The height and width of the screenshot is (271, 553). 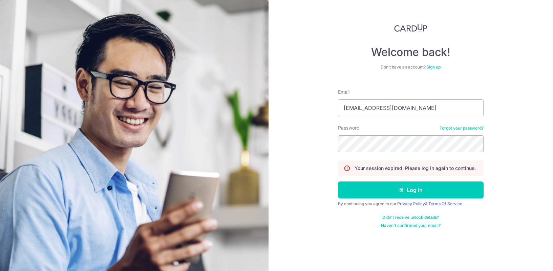 I want to click on label: Password, so click(x=349, y=128).